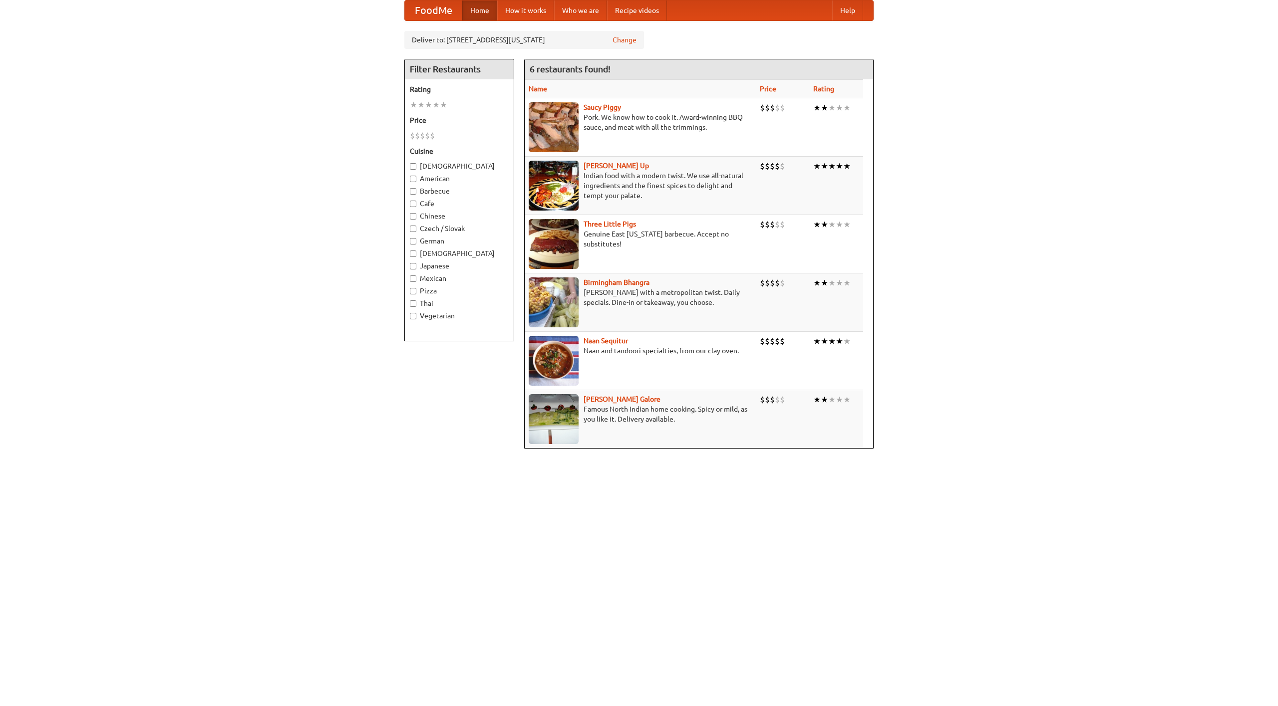 This screenshot has height=706, width=1278. What do you see at coordinates (554, 303) in the screenshot?
I see `img: bhangra.jpg` at bounding box center [554, 303].